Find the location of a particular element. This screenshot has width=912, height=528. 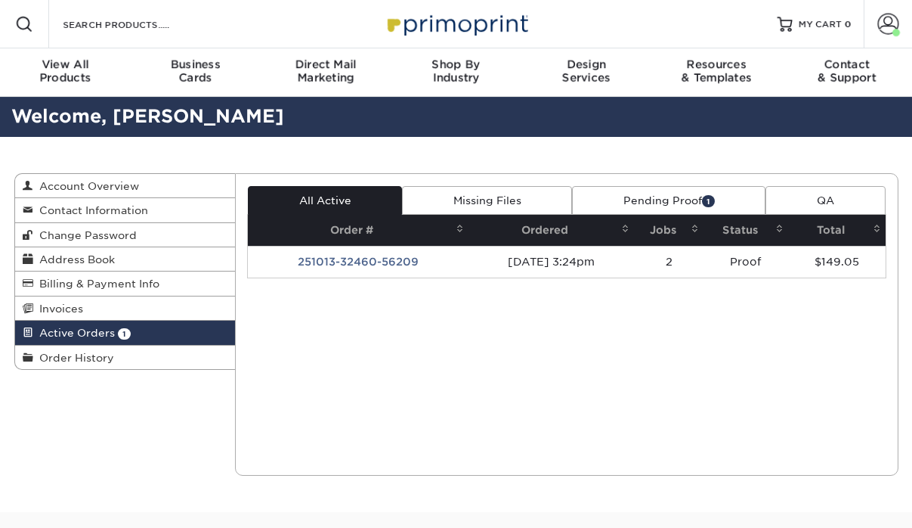

span: 0 is located at coordinates (848, 24).